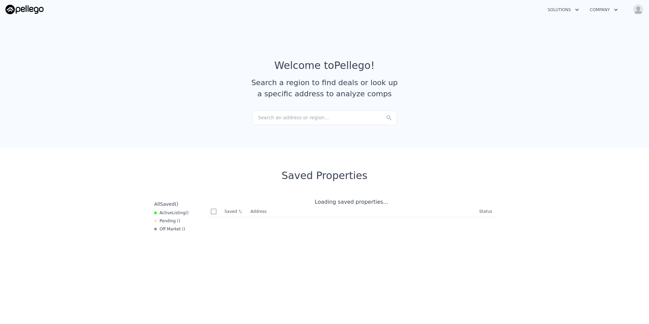 The height and width of the screenshot is (324, 649). Describe the element at coordinates (325, 66) in the screenshot. I see `div: Welcome to Pellego !` at that location.